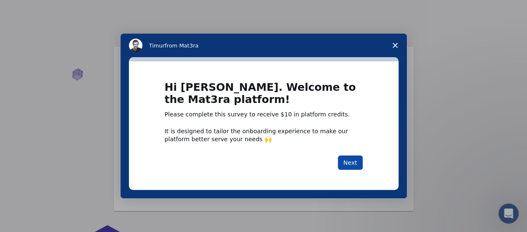  Describe the element at coordinates (182, 45) in the screenshot. I see `span: from Mat3ra` at that location.